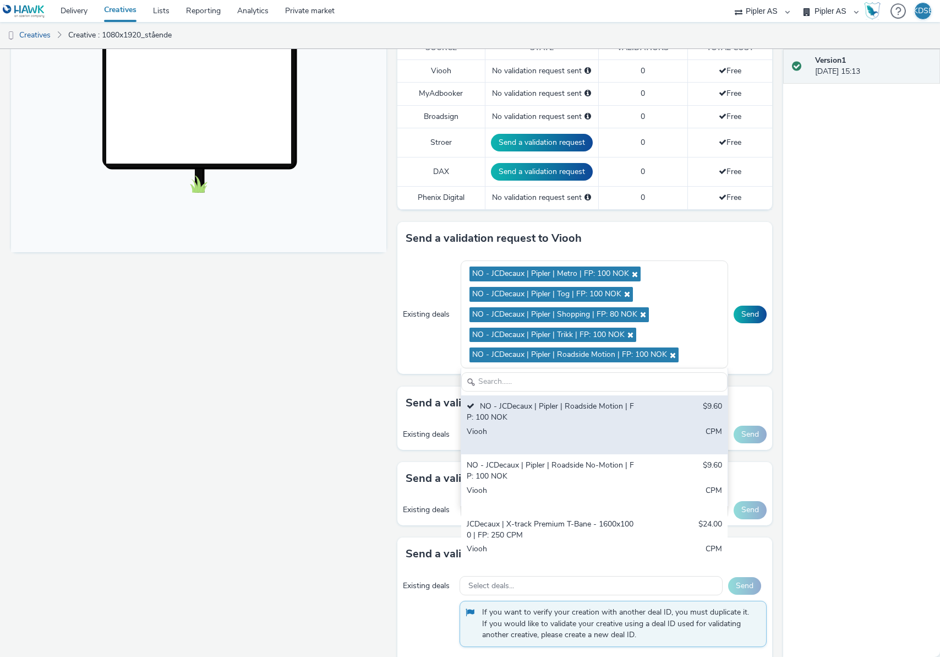 The image size is (940, 657). Describe the element at coordinates (619, 623) in the screenshot. I see `span: If you want to verify your creation with another deal ID, you must duplicate it. If you would lik...` at that location.